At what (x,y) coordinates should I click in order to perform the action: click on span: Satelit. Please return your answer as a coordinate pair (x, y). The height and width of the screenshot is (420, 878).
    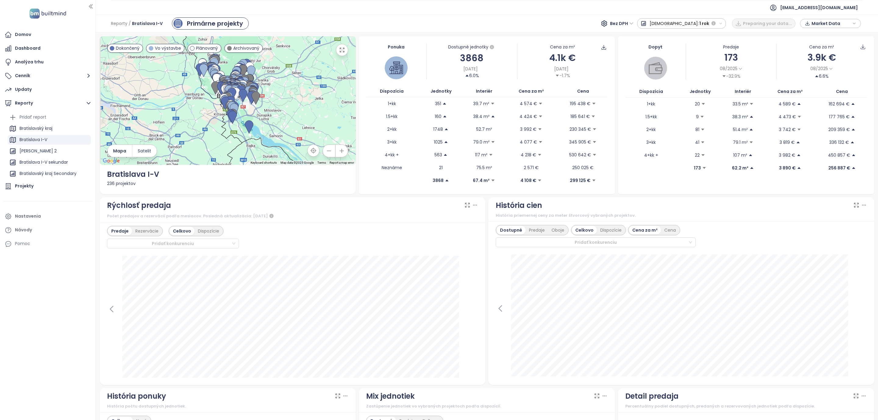
    Looking at the image, I should click on (144, 151).